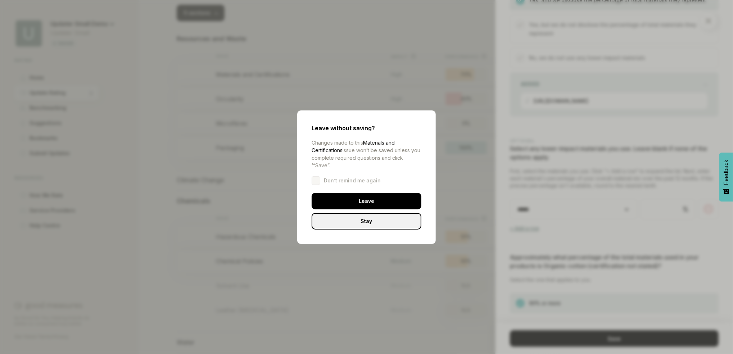 The height and width of the screenshot is (354, 733). What do you see at coordinates (366, 221) in the screenshot?
I see `div: Stay` at bounding box center [366, 221].